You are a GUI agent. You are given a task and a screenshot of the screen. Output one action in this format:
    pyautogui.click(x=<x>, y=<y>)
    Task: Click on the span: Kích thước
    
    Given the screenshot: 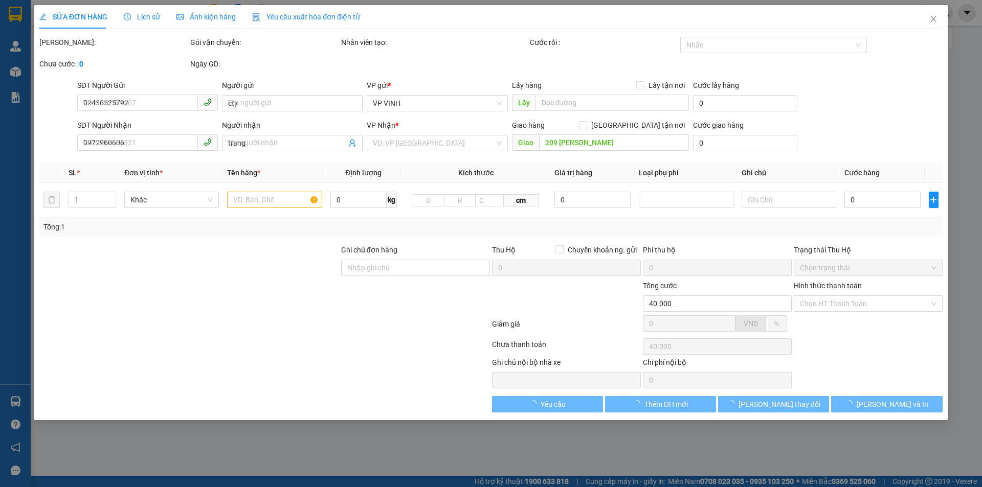 What is the action you would take?
    pyautogui.click(x=475, y=173)
    